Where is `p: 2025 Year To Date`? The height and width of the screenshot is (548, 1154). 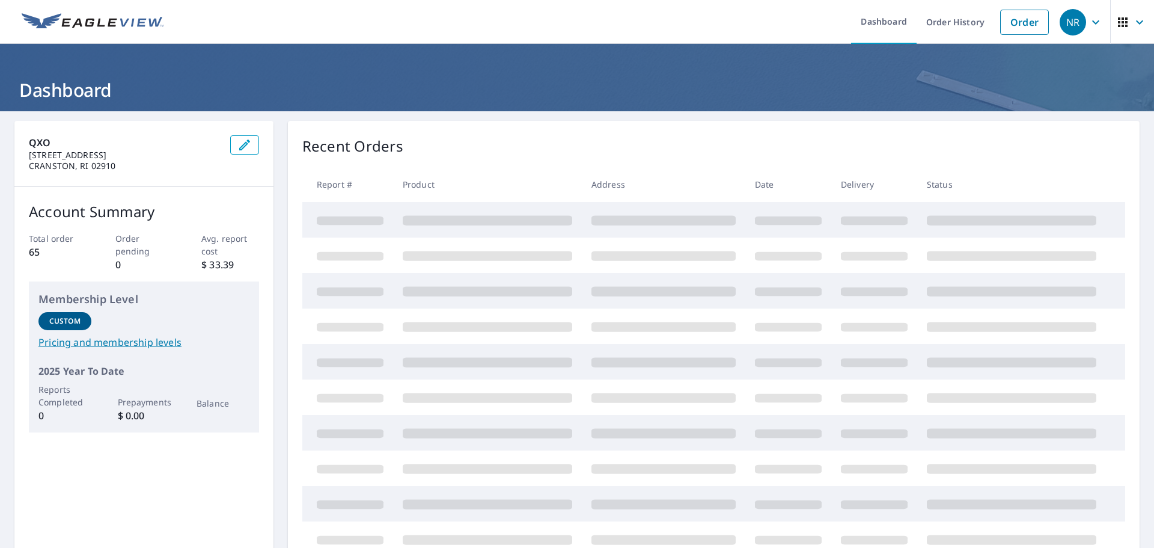
p: 2025 Year To Date is located at coordinates (144, 371).